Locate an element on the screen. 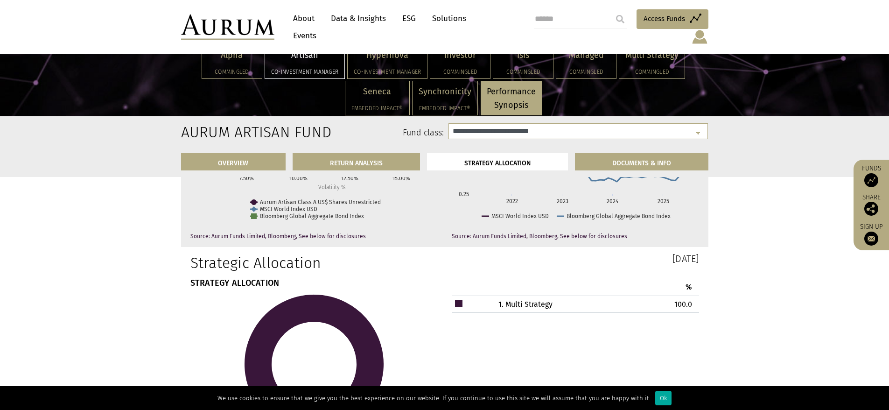 This screenshot has height=410, width=889. a: Access Funds is located at coordinates (673, 19).